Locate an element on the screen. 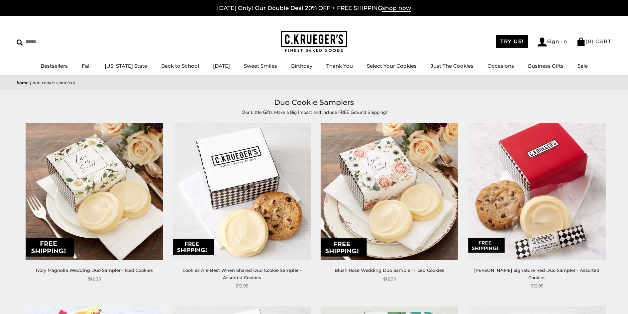 The width and height of the screenshot is (628, 314). a: Bestsellers is located at coordinates (54, 66).